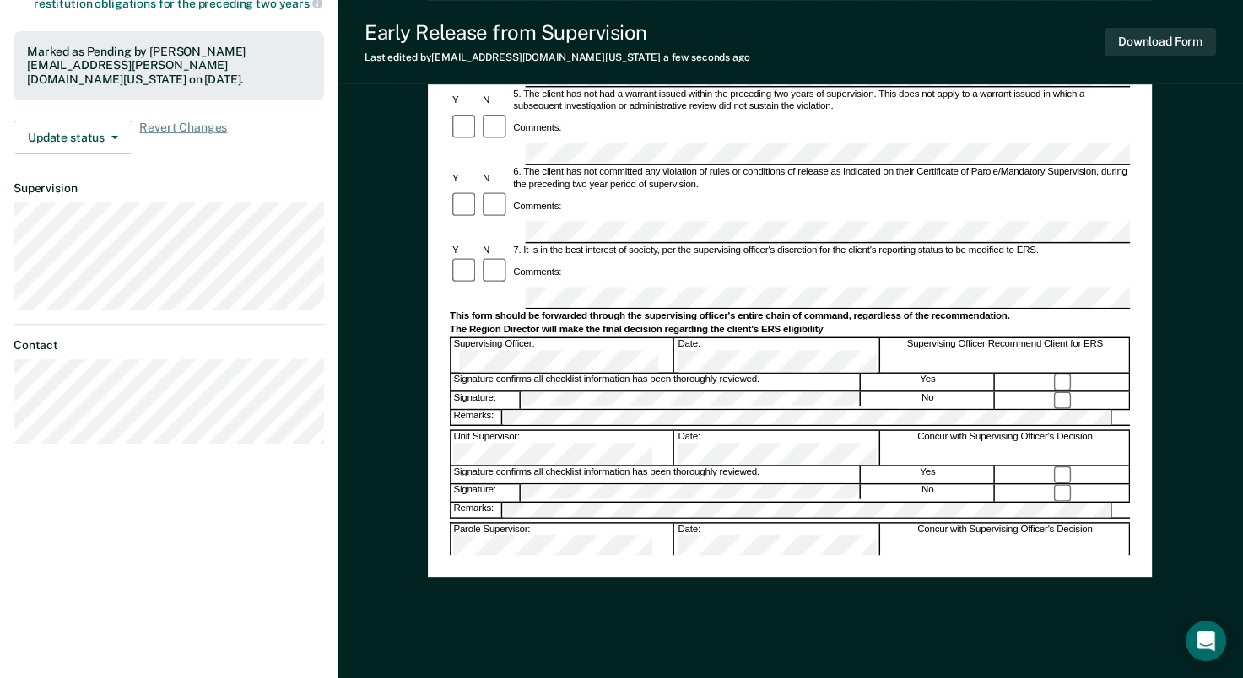  What do you see at coordinates (563, 354) in the screenshot?
I see `div: Supervising Officer:` at bounding box center [563, 354].